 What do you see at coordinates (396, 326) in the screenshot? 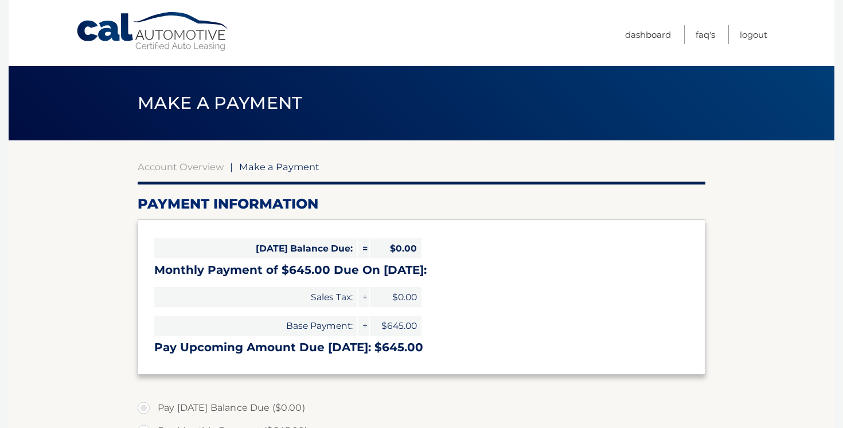
I see `span: $645.00` at bounding box center [396, 326].